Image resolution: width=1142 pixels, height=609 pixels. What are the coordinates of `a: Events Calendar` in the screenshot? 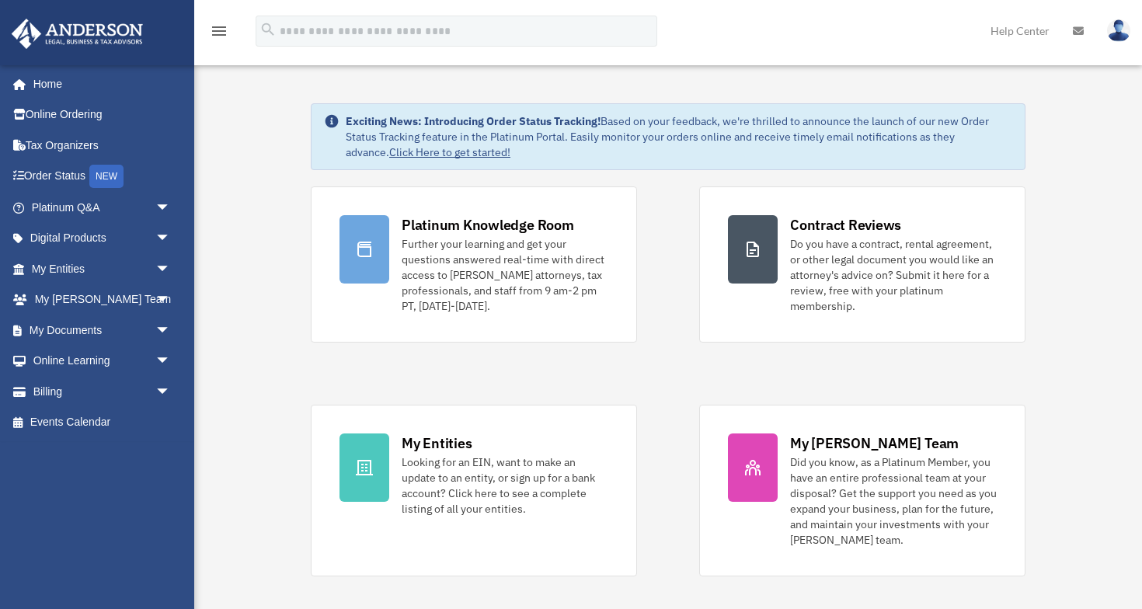 It's located at (103, 423).